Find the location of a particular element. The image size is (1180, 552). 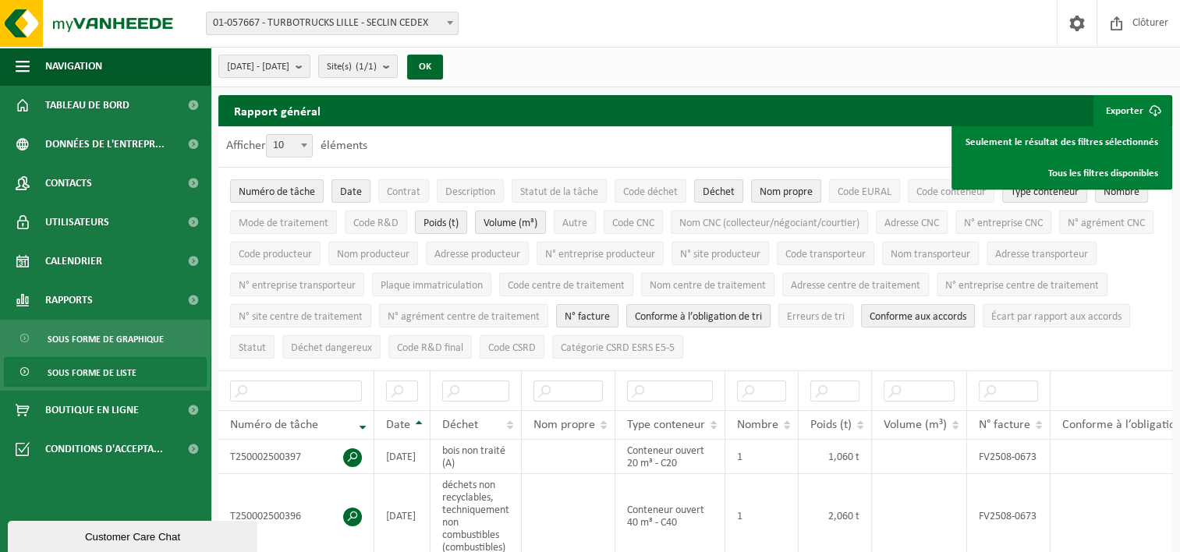

span: Poids (t) is located at coordinates (831, 425).